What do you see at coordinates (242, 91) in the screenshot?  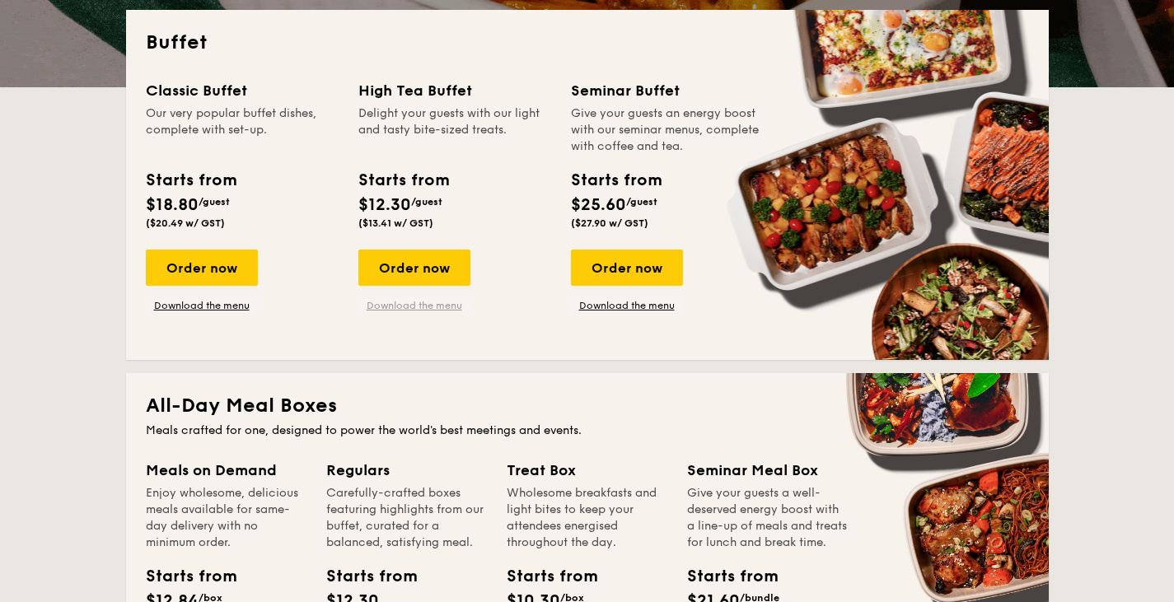 I see `div: Classic Buffet` at bounding box center [242, 91].